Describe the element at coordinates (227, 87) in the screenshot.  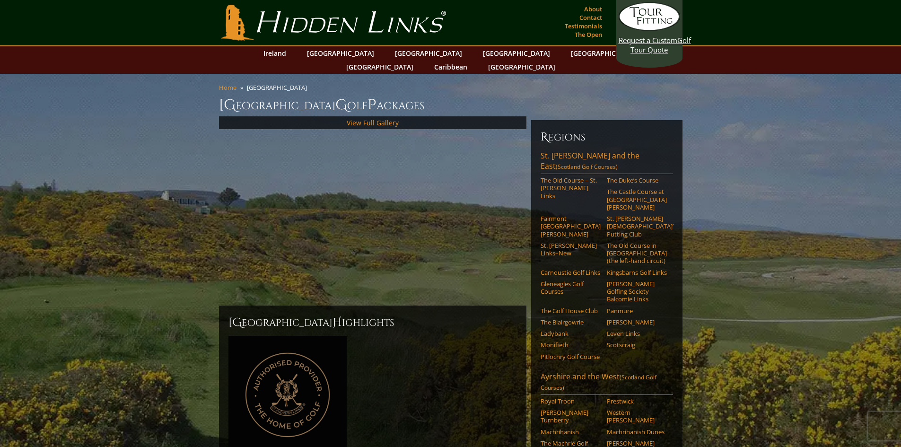
I see `a: Home` at that location.